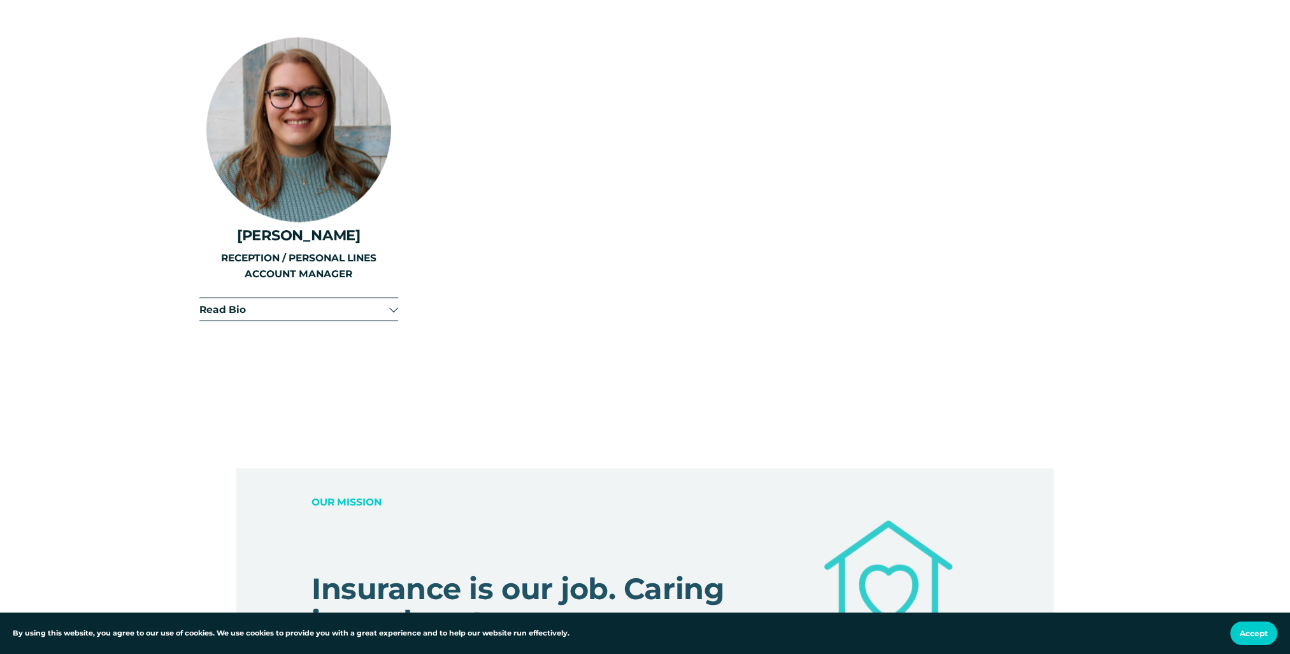  I want to click on p: By using this website, you agree to our use of cookies. We use cookies to provide you with a grea..., so click(291, 633).